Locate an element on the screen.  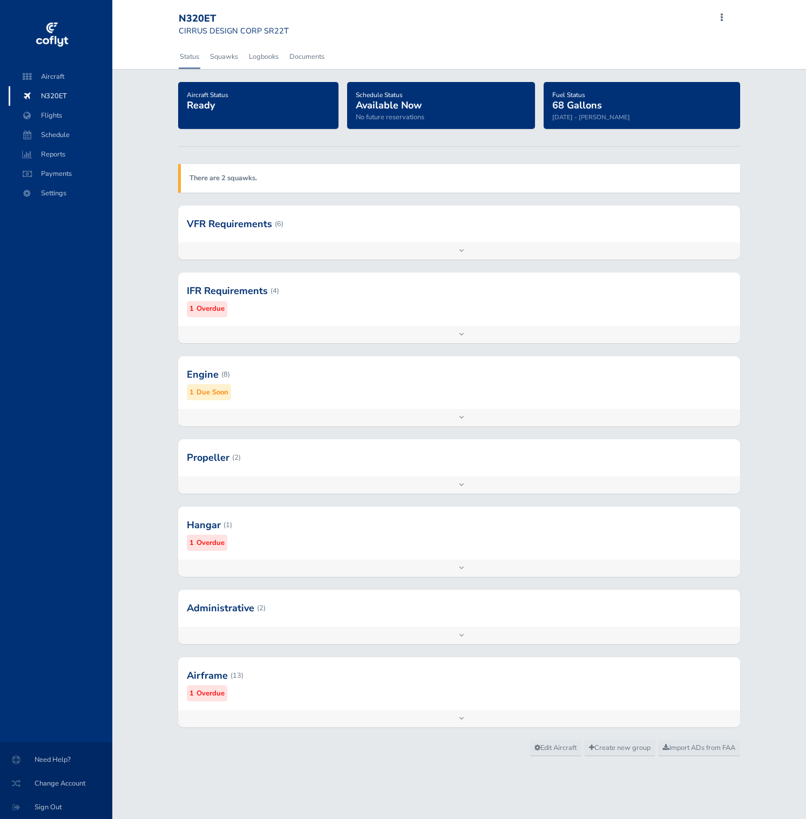
a: Squawks is located at coordinates (224, 57).